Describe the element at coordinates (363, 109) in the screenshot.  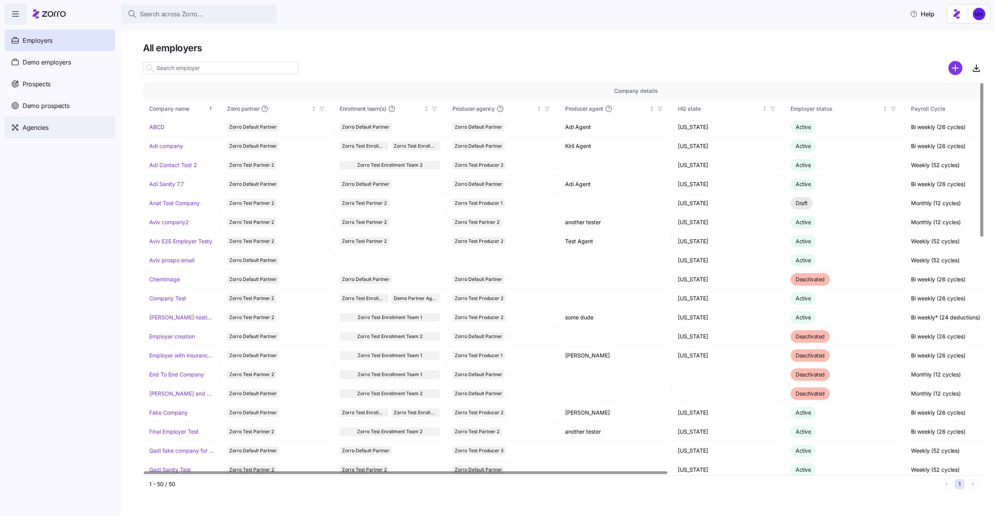
I see `span: Enrollment team(s)` at that location.